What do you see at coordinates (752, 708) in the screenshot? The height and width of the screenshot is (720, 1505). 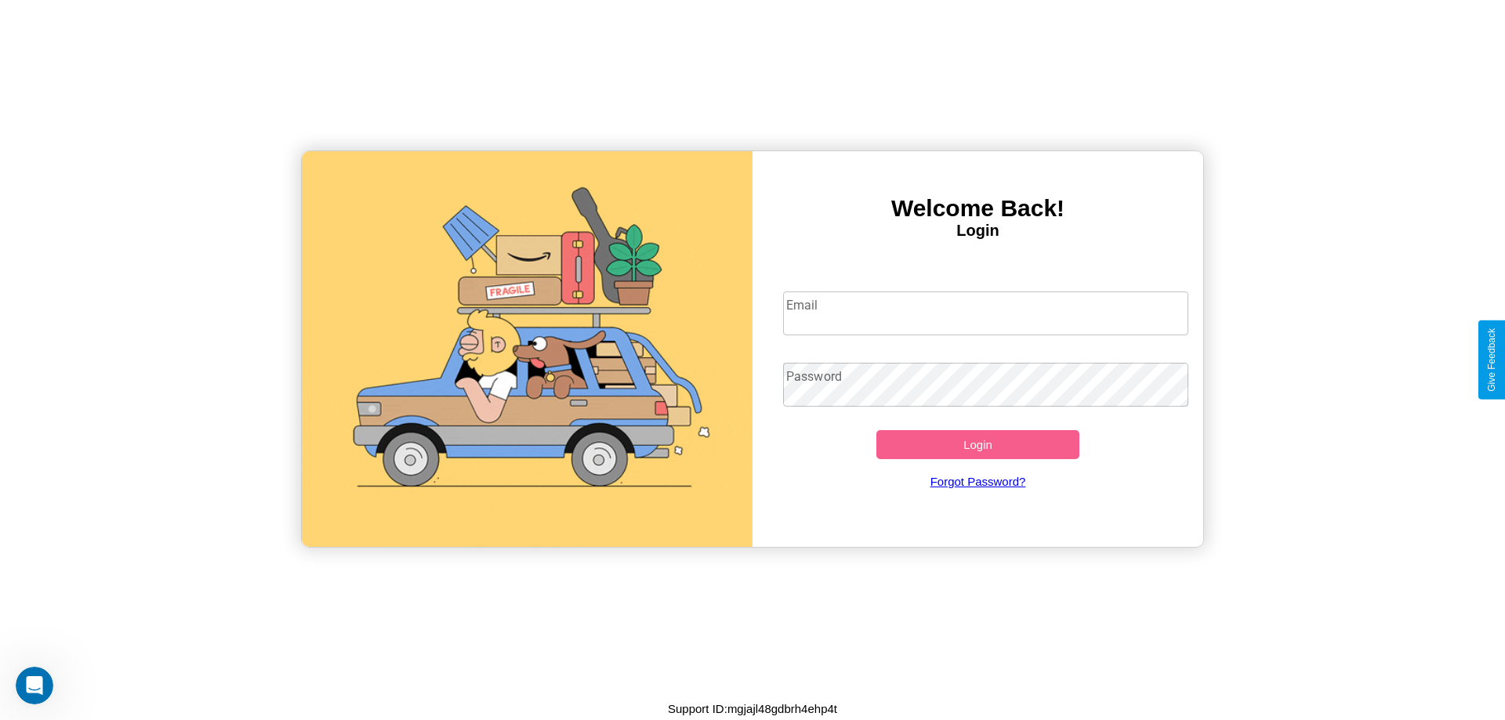 I see `p: Support ID: mgjajl48gdbrh4ehp4t` at bounding box center [752, 708].